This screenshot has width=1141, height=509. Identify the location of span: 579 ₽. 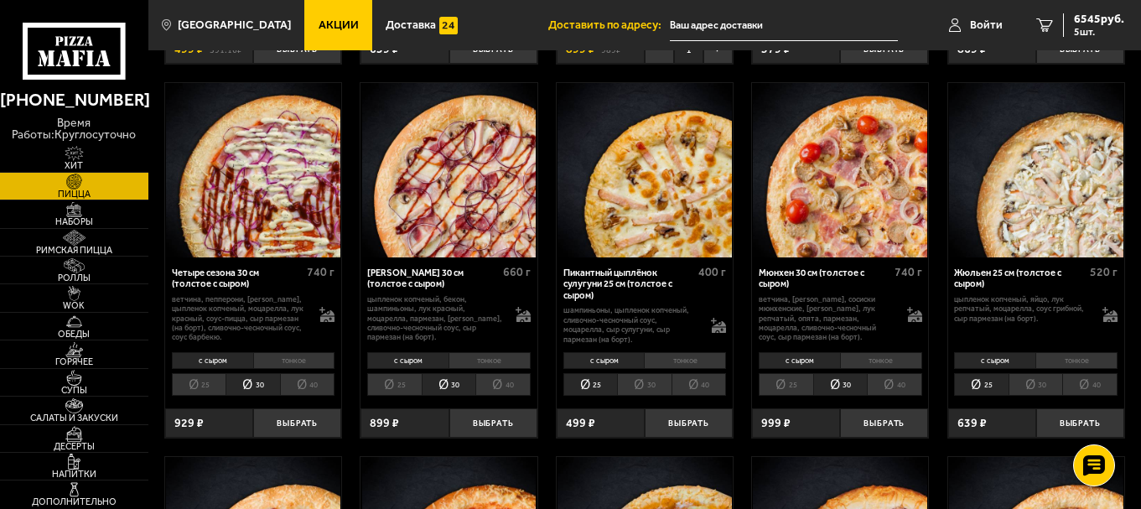
(776, 49).